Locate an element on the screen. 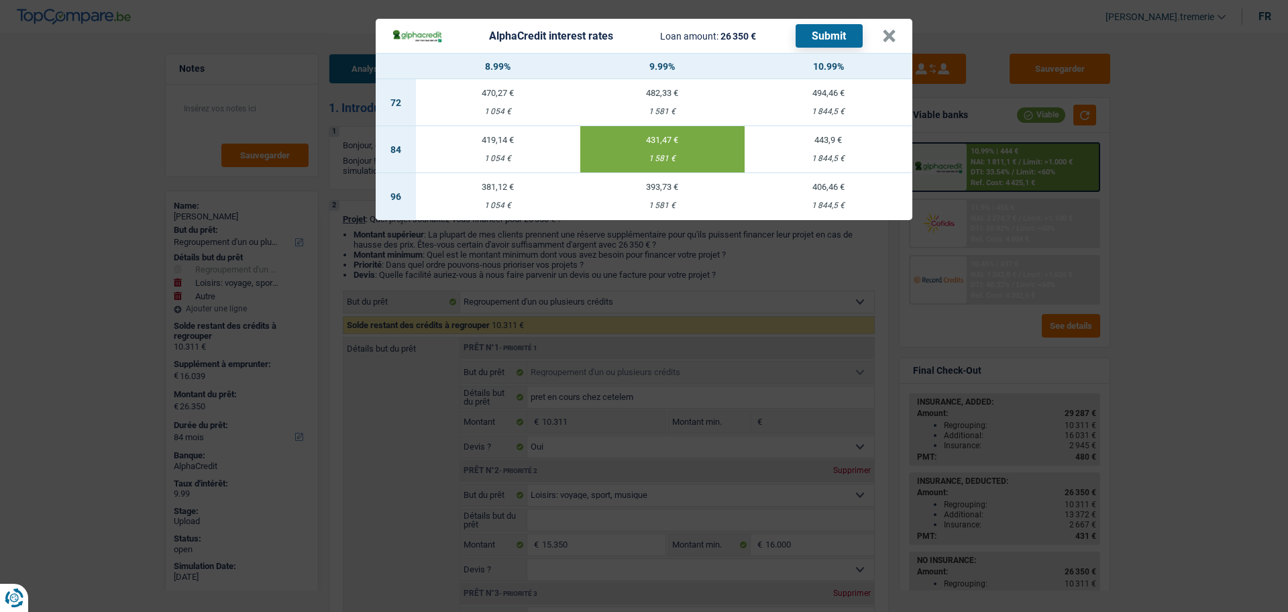 Image resolution: width=1288 pixels, height=612 pixels. div: 443,9 € is located at coordinates (828, 139).